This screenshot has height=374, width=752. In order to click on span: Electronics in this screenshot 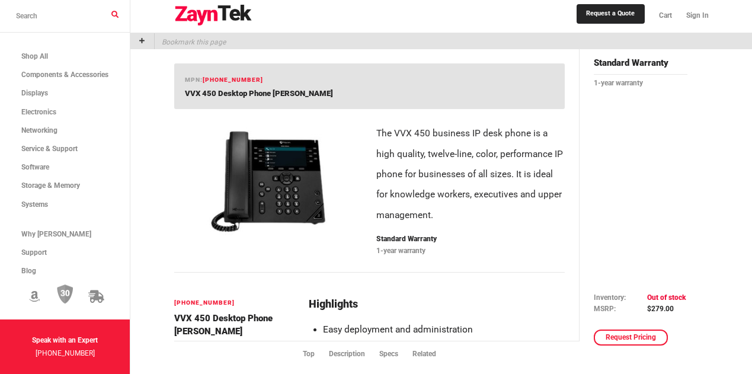, I will do `click(39, 112)`.